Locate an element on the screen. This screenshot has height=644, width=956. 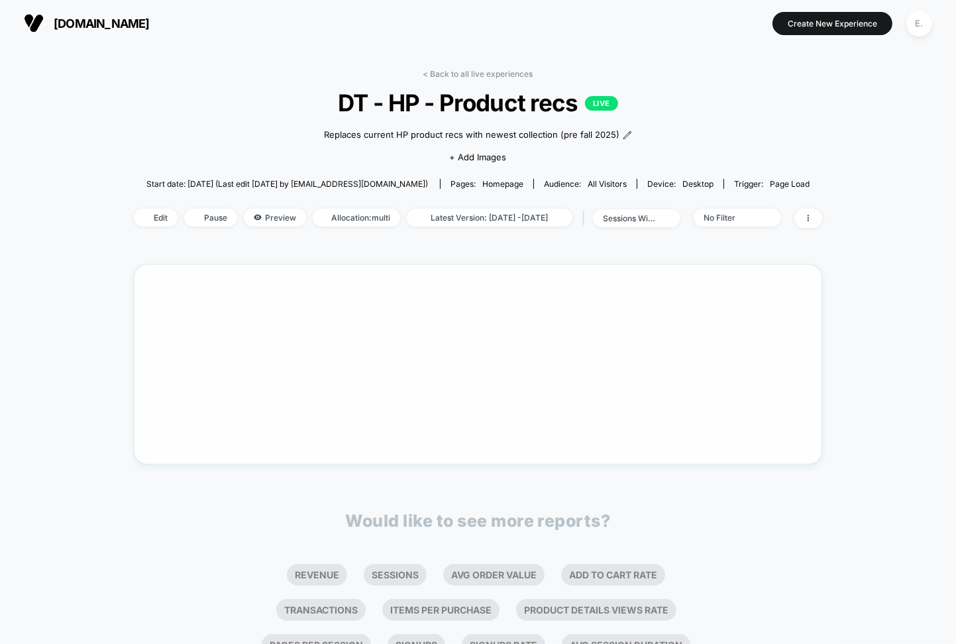
span: + Add Images is located at coordinates (478, 157).